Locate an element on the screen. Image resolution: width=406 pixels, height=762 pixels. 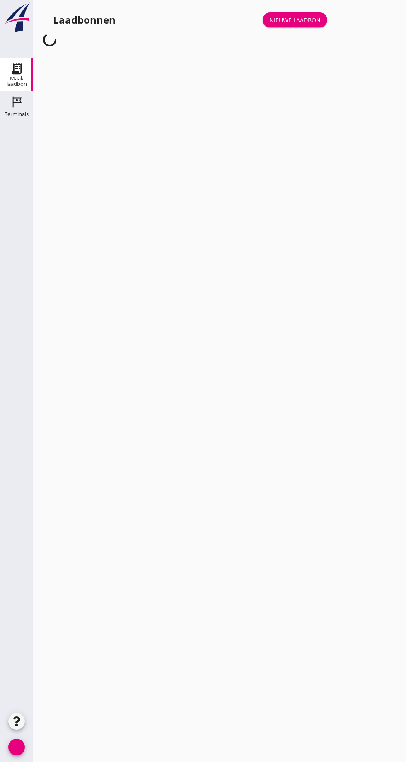
font: Terminals is located at coordinates (17, 114).